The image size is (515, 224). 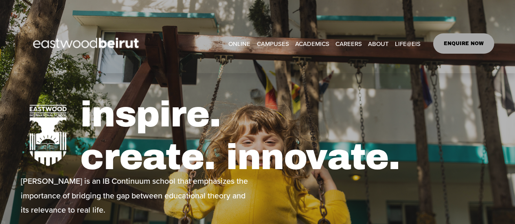 What do you see at coordinates (273, 44) in the screenshot?
I see `span: CAMPUSES` at bounding box center [273, 44].